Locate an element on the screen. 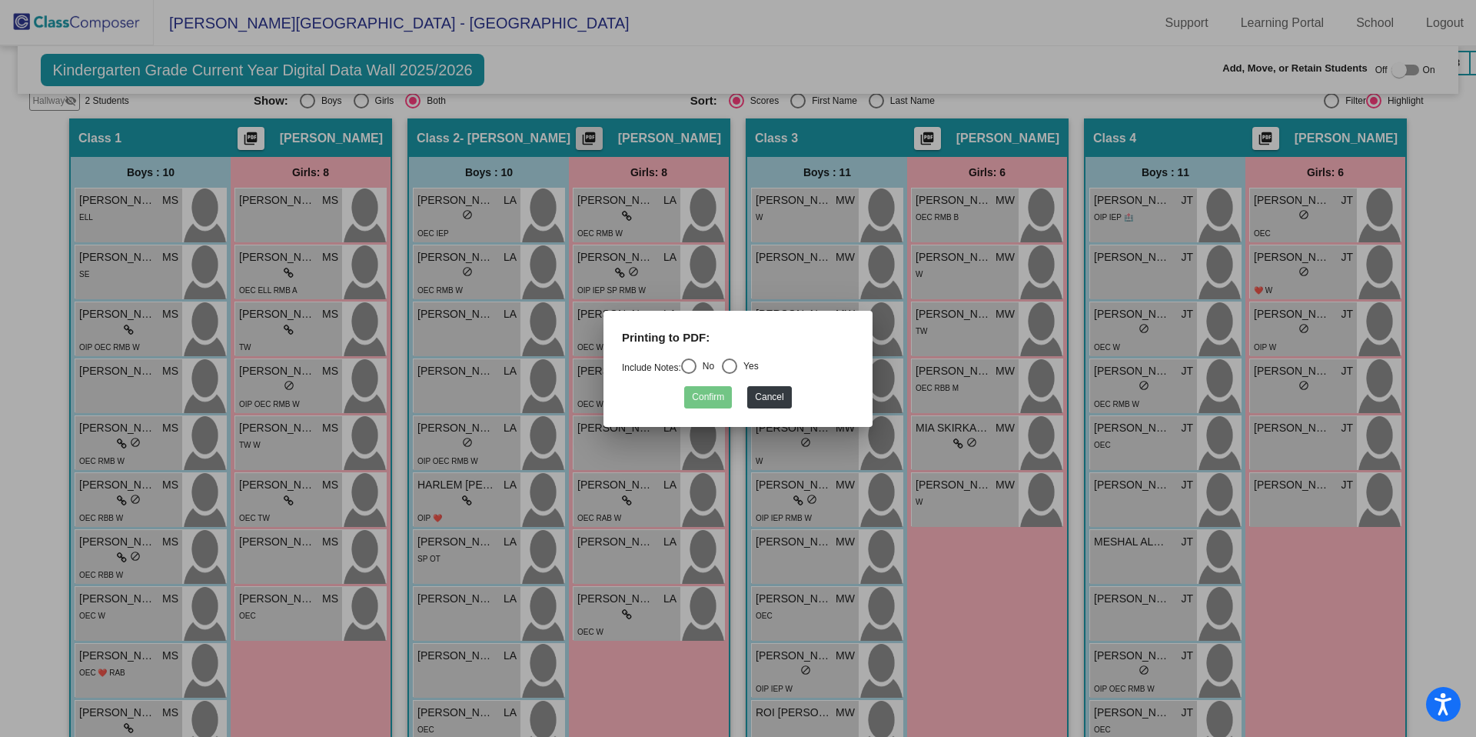 Image resolution: width=1476 pixels, height=737 pixels. div: No is located at coordinates (705, 365).